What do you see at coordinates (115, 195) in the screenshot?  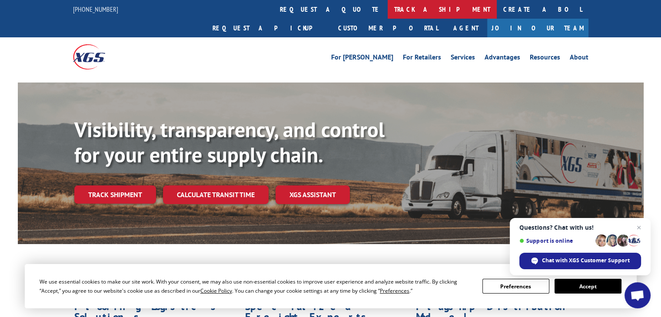 I see `a: Track shipment` at bounding box center [115, 195].